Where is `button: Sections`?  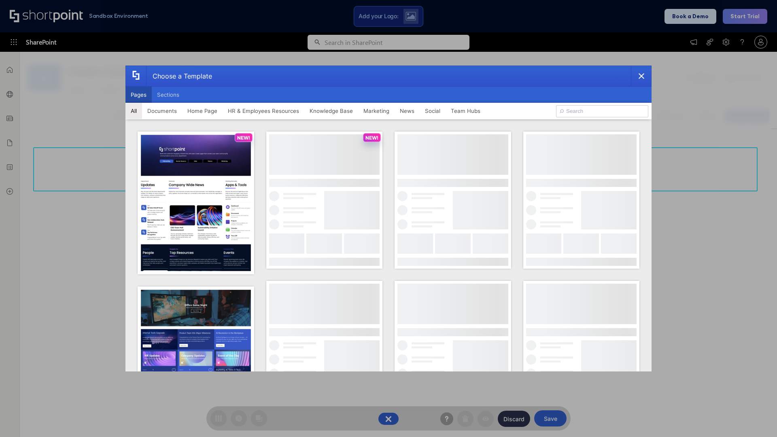
button: Sections is located at coordinates (168, 95).